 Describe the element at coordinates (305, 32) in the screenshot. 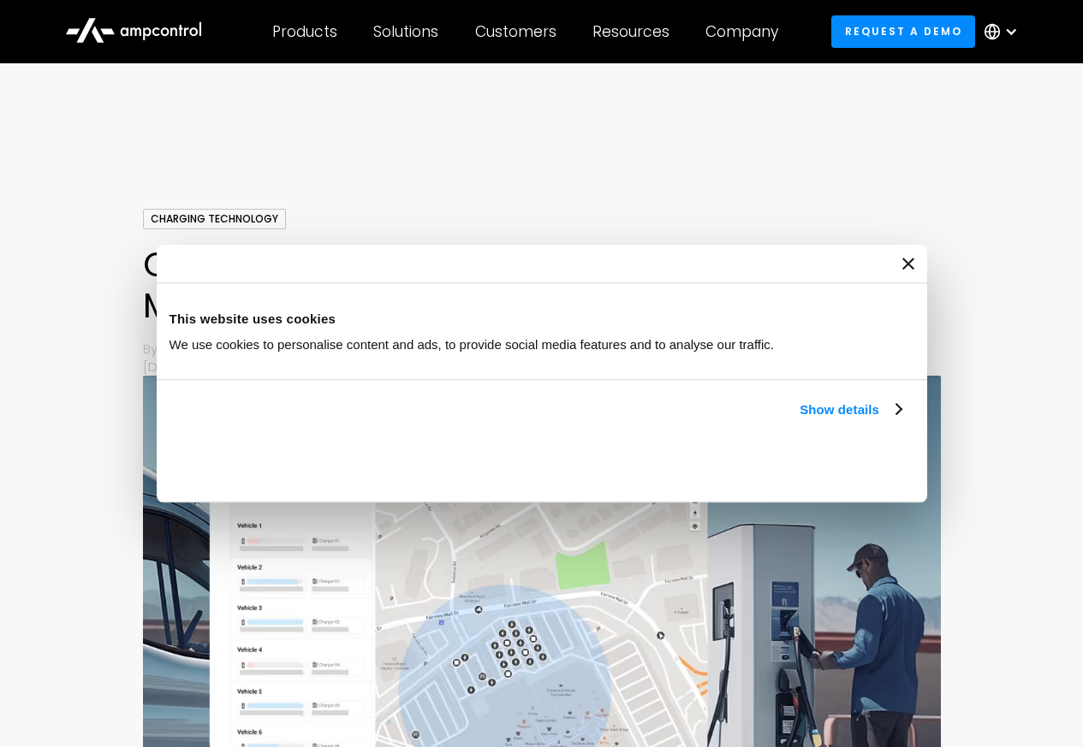

I see `div: Products` at that location.